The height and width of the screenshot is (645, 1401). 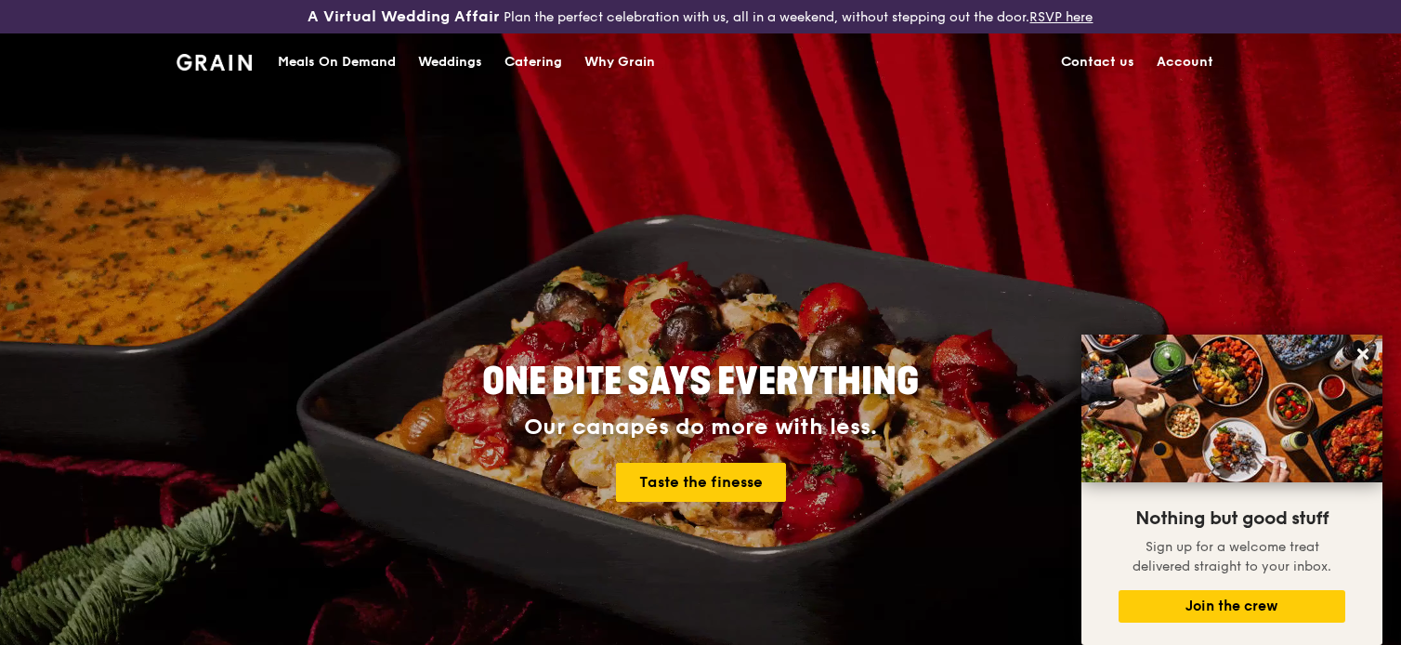 I want to click on div: Our canapés do more with less., so click(x=700, y=427).